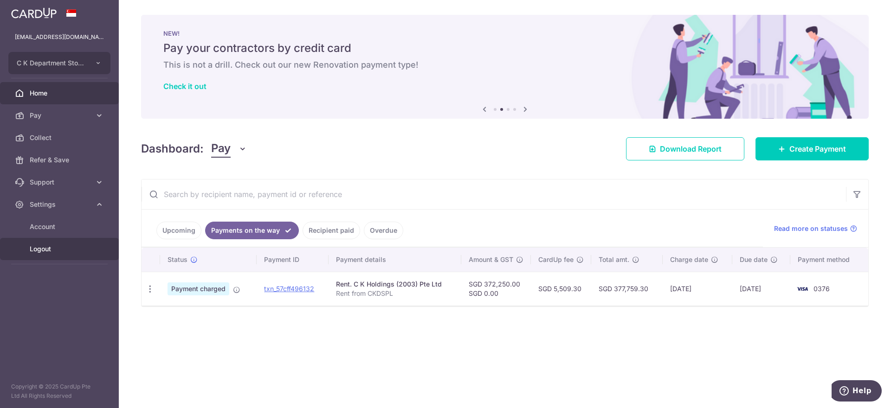 This screenshot has height=408, width=891. I want to click on span: Settings, so click(60, 205).